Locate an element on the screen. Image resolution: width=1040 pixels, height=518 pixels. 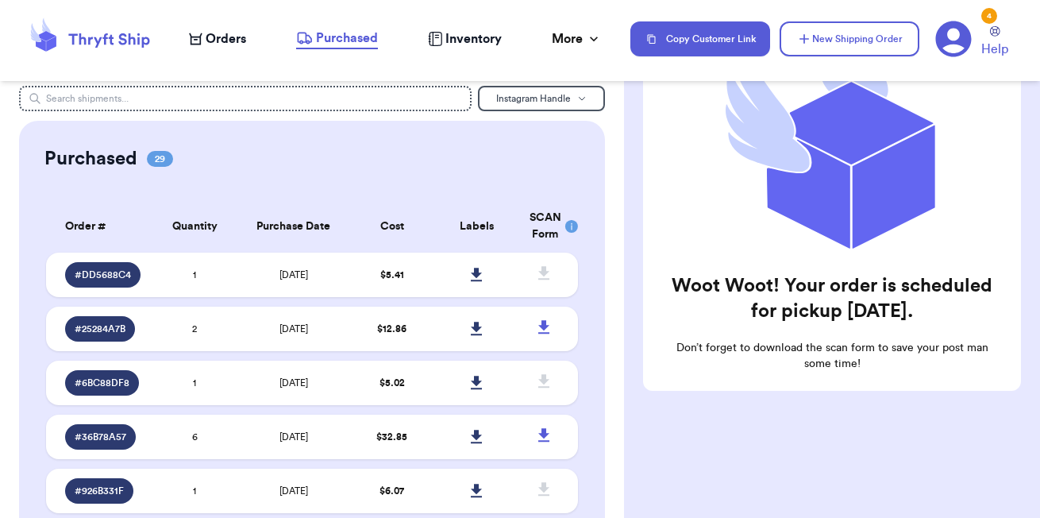
a: Purchased is located at coordinates (337, 39).